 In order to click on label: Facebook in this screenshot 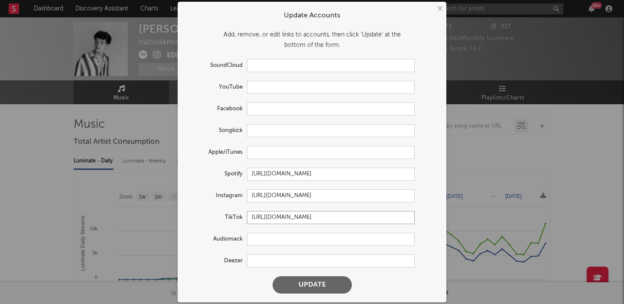, I will do `click(217, 109)`.